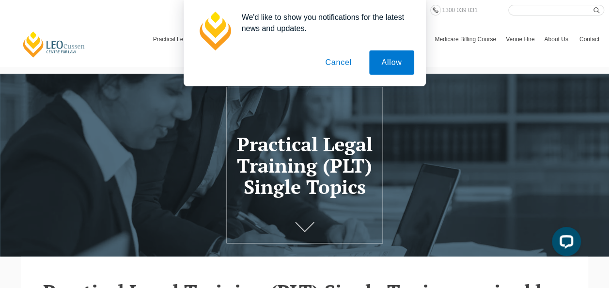  What do you see at coordinates (22, 18) in the screenshot?
I see `button: Open LiveChat chat widget` at bounding box center [22, 18].